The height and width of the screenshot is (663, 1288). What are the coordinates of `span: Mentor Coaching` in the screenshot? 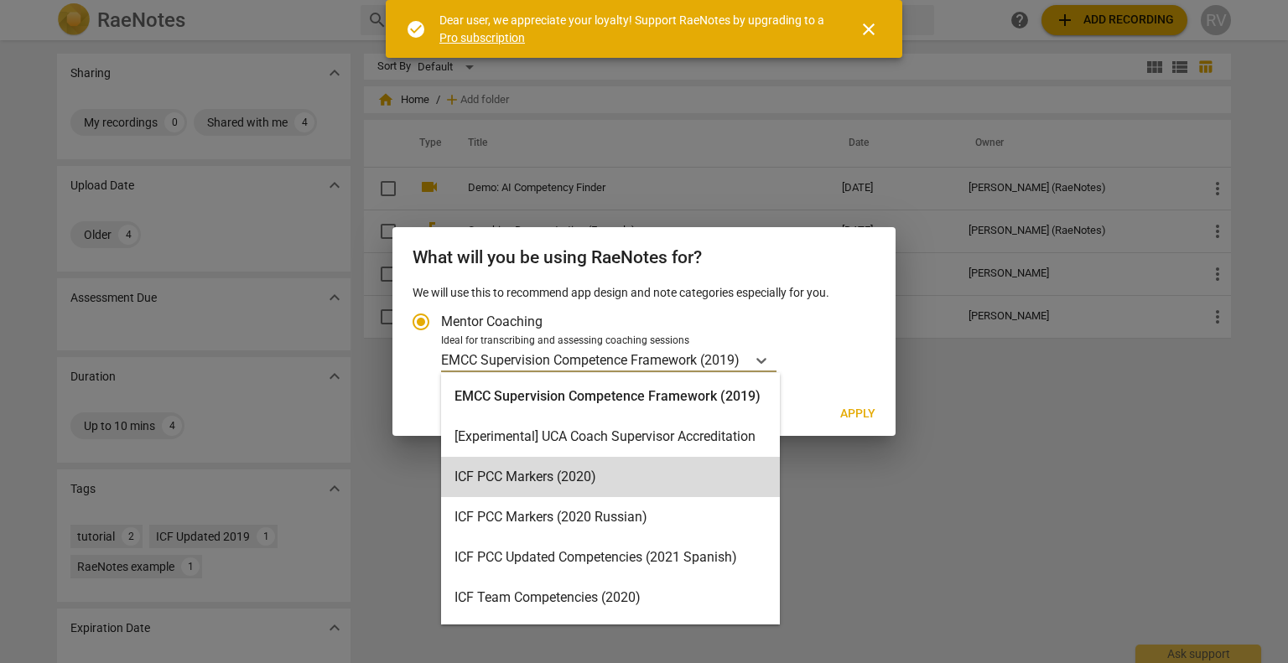 It's located at (491, 321).